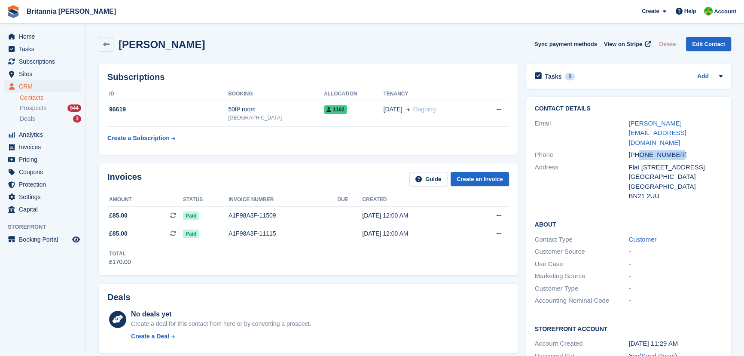 This screenshot has width=744, height=356. What do you see at coordinates (45, 197) in the screenshot?
I see `span: Settings` at bounding box center [45, 197].